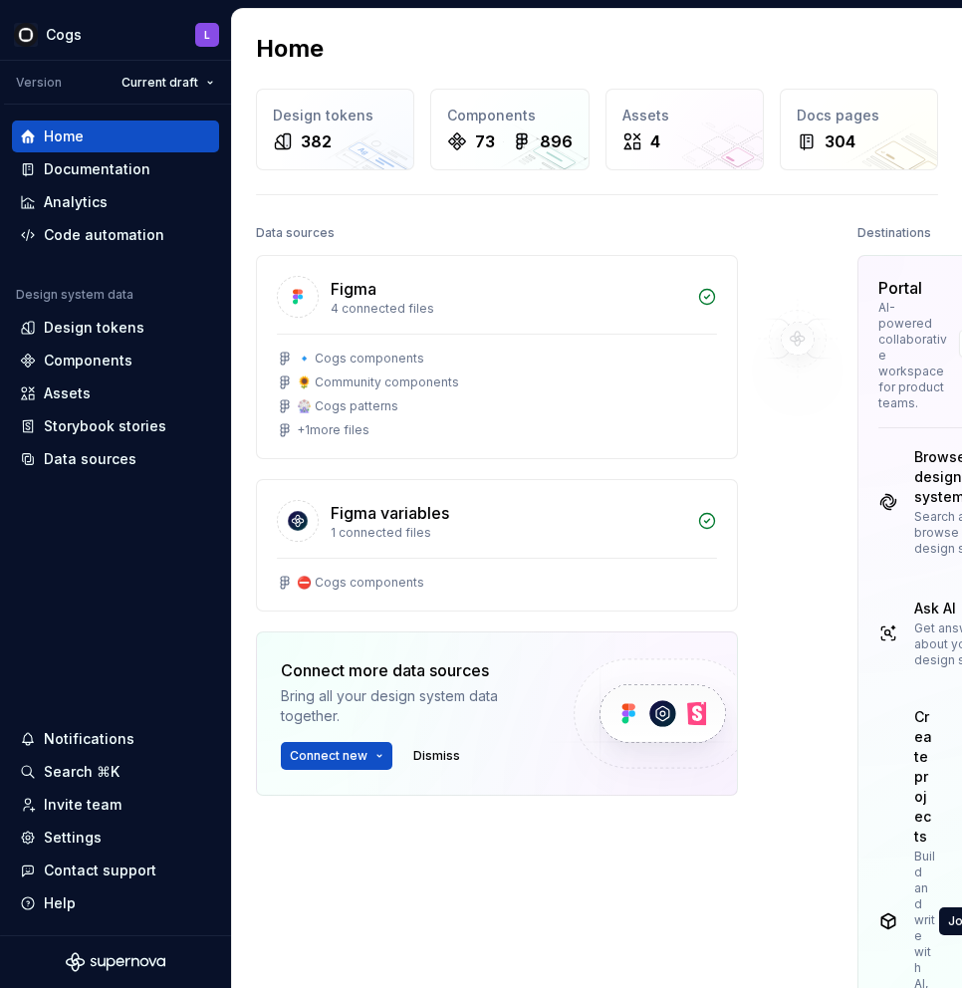 The width and height of the screenshot is (962, 988). Describe the element at coordinates (410, 706) in the screenshot. I see `div: Bring all your design system data together.` at that location.